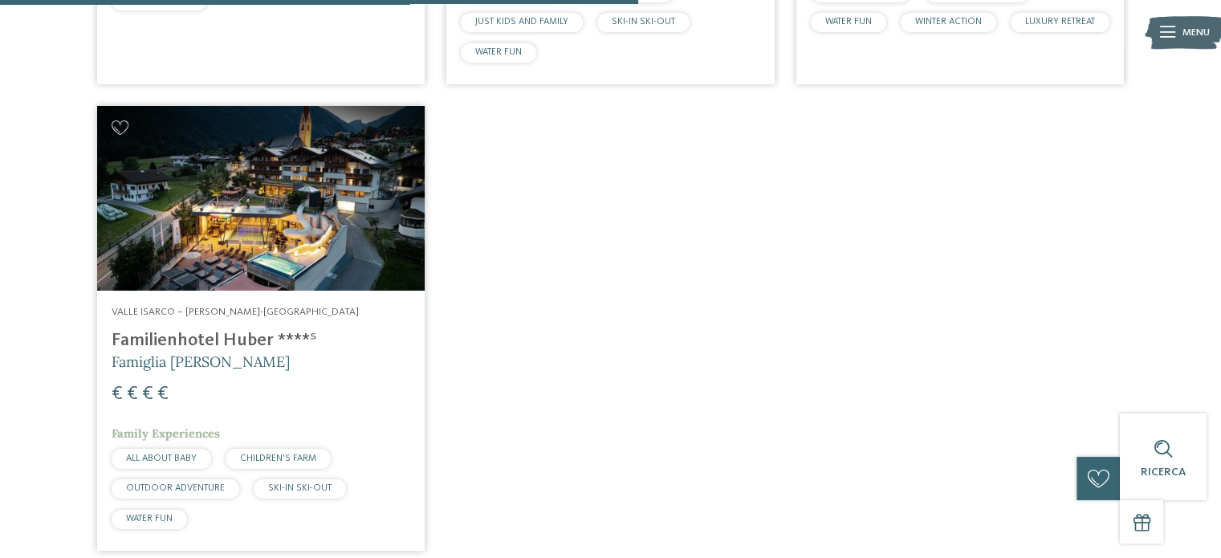 The height and width of the screenshot is (558, 1221). I want to click on span: Ricerca, so click(1163, 472).